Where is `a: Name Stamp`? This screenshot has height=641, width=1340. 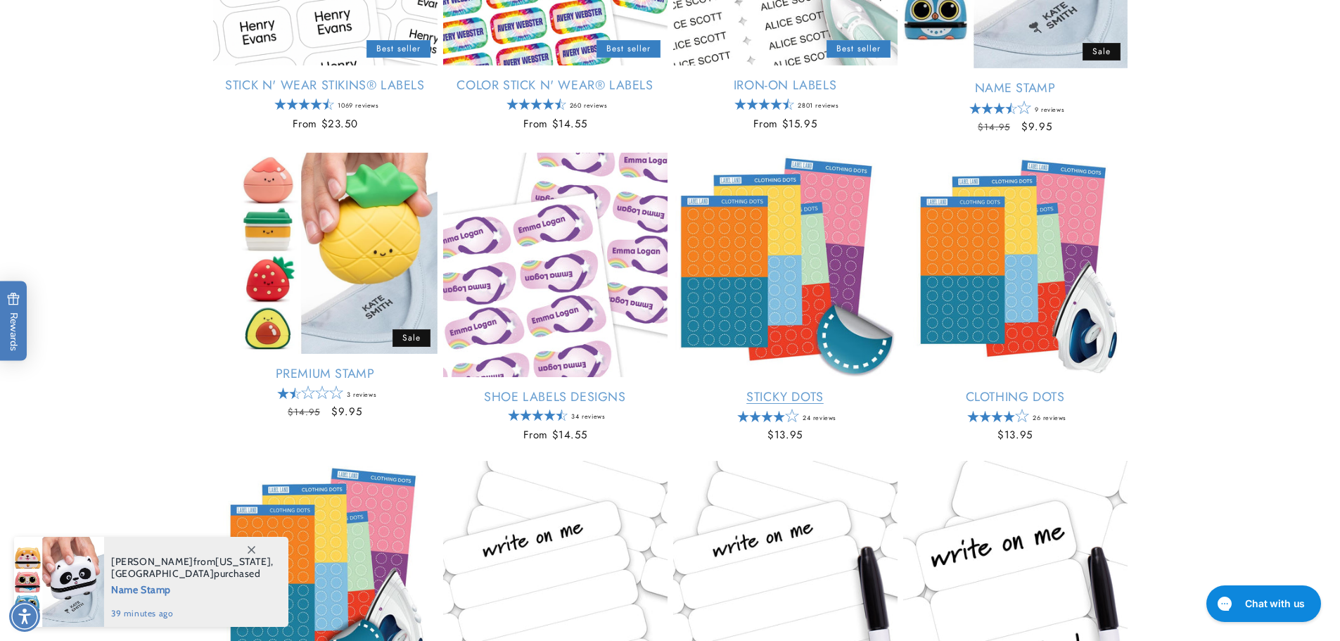
a: Name Stamp is located at coordinates (1015, 88).